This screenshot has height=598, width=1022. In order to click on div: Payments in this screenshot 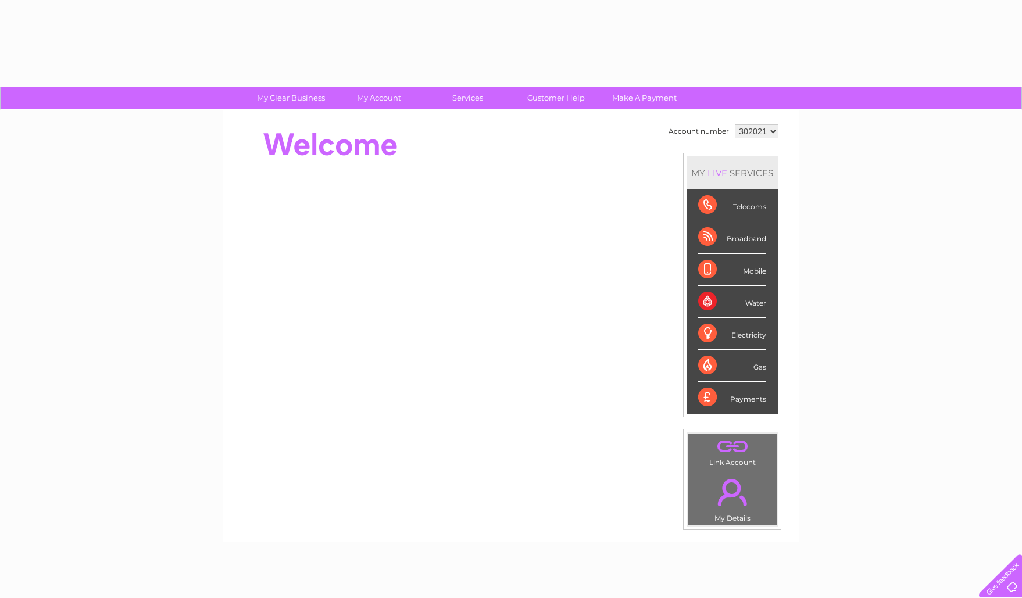, I will do `click(732, 397)`.